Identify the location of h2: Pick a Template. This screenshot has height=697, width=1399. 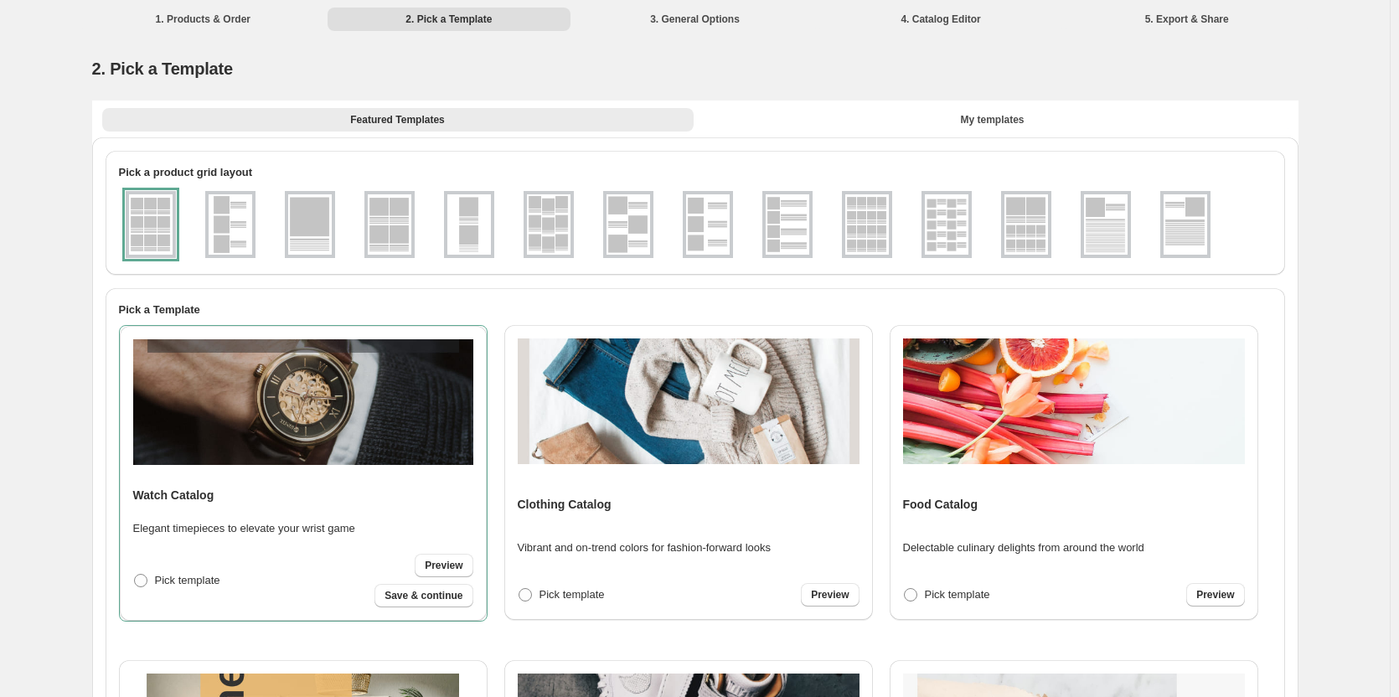
(695, 310).